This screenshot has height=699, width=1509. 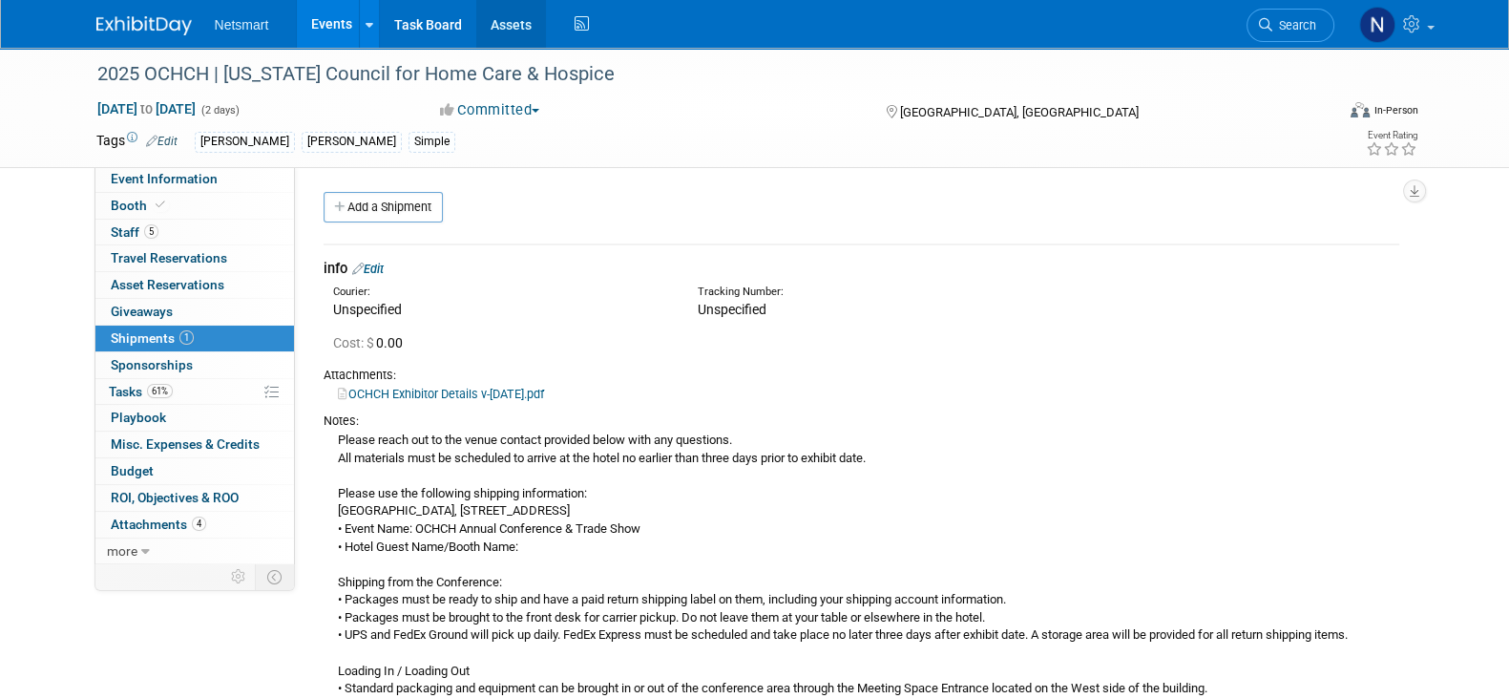 I want to click on a: Playbook, so click(x=195, y=417).